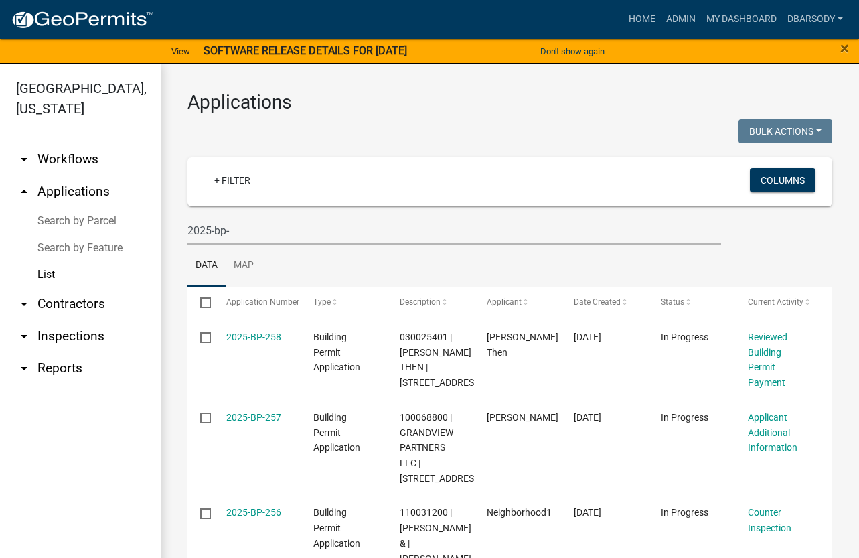 The image size is (859, 558). What do you see at coordinates (605, 303) in the screenshot?
I see `datatable-header-cell: Date Created` at bounding box center [605, 303].